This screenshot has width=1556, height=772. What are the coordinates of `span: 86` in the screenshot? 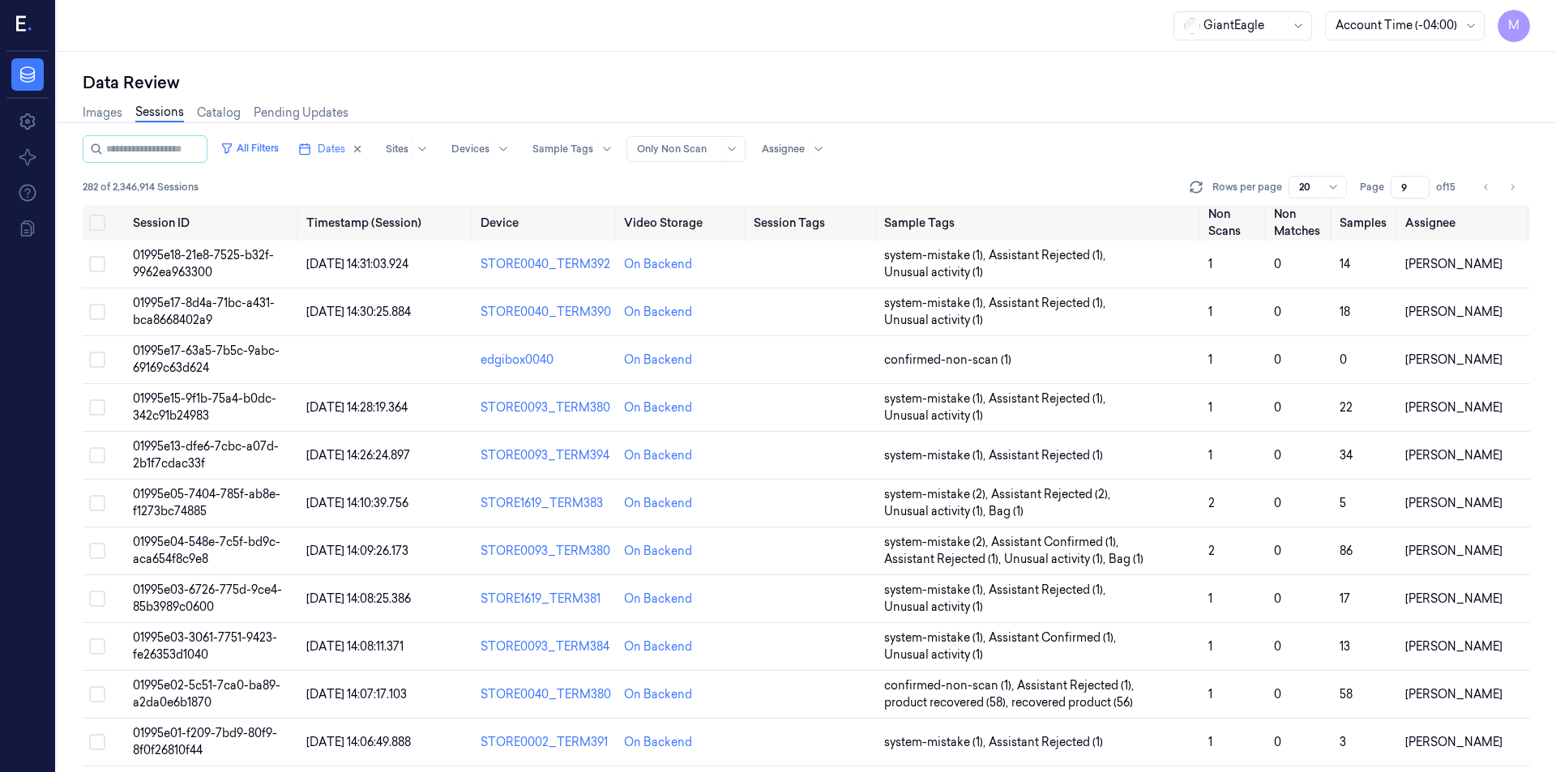 It's located at (1346, 551).